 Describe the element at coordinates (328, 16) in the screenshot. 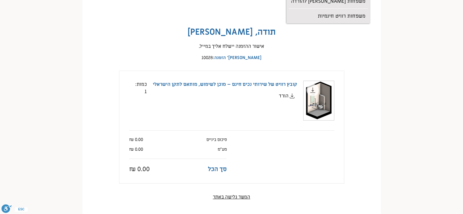

I see `a: משפחות רוויט חינמיות` at that location.